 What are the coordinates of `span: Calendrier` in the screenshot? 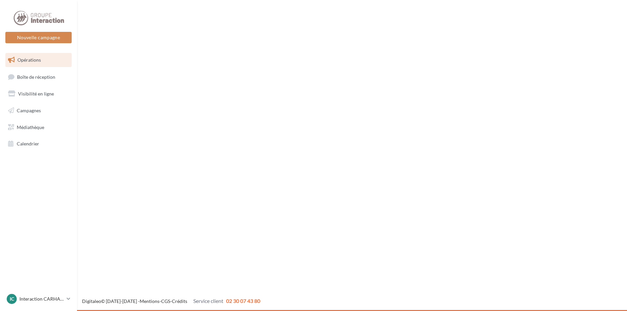 It's located at (28, 143).